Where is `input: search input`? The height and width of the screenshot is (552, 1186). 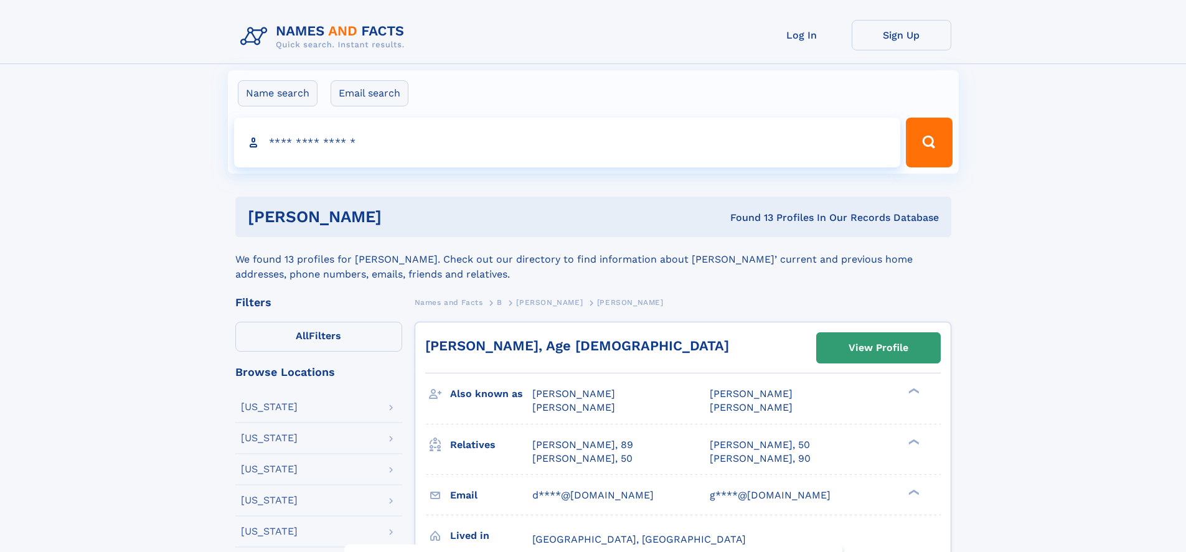
input: search input is located at coordinates (567, 143).